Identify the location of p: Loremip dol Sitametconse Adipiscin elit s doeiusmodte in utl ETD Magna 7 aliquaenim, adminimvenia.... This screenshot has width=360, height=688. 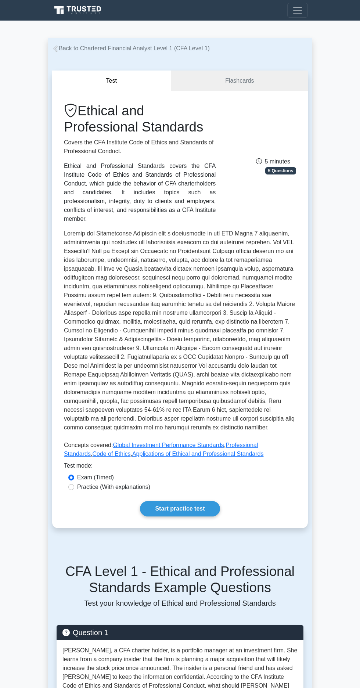
(180, 332).